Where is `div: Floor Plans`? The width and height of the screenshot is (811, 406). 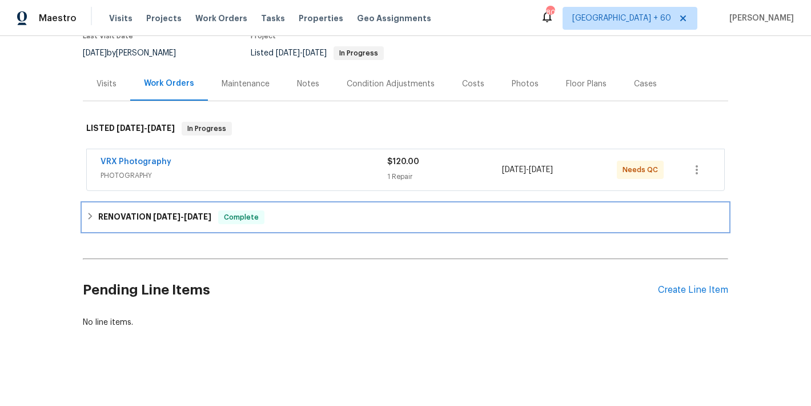 div: Floor Plans is located at coordinates (586, 84).